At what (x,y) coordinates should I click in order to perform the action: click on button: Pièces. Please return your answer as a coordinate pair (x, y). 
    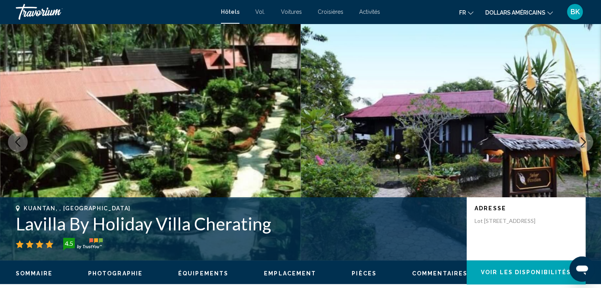
    Looking at the image, I should click on (364, 274).